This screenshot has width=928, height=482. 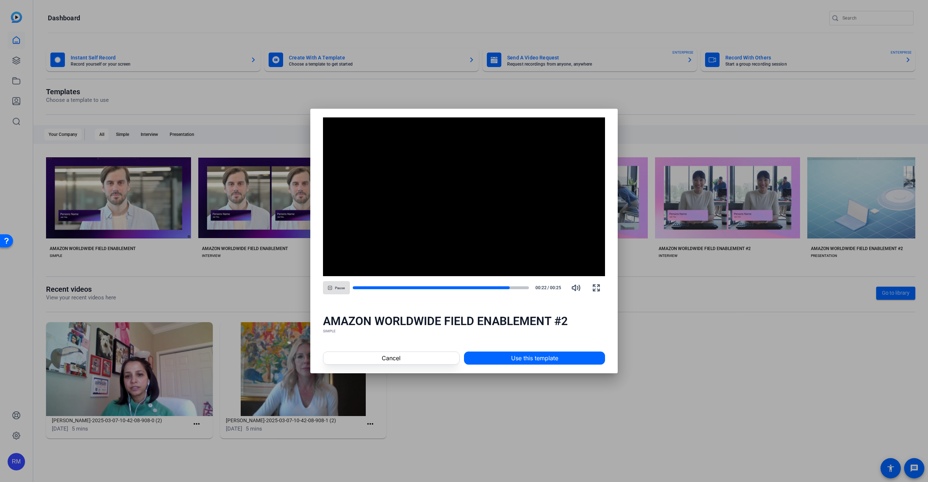 What do you see at coordinates (464, 321) in the screenshot?
I see `div: AMAZON WORLDWIDE FIELD ENABLEMENT #2` at bounding box center [464, 321].